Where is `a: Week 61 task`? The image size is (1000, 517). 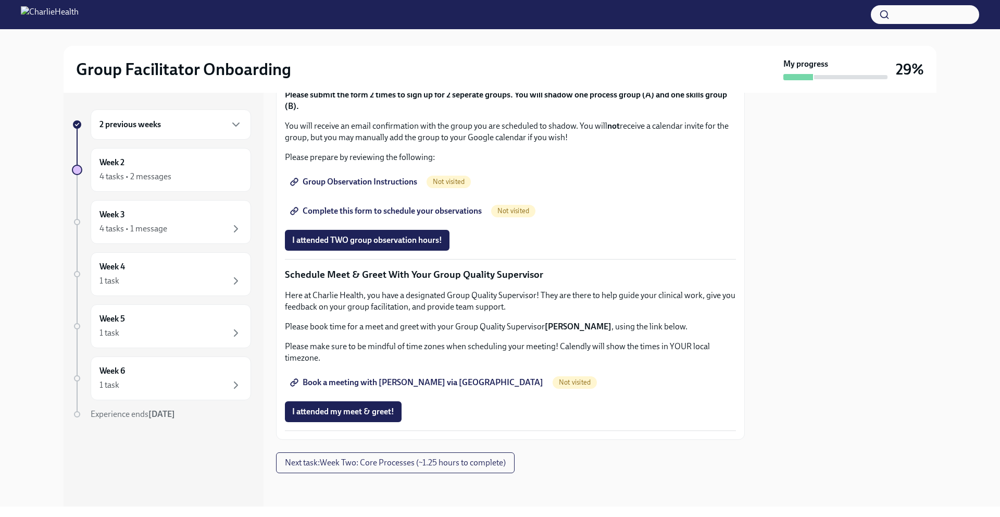
a: Week 61 task is located at coordinates (161, 378).